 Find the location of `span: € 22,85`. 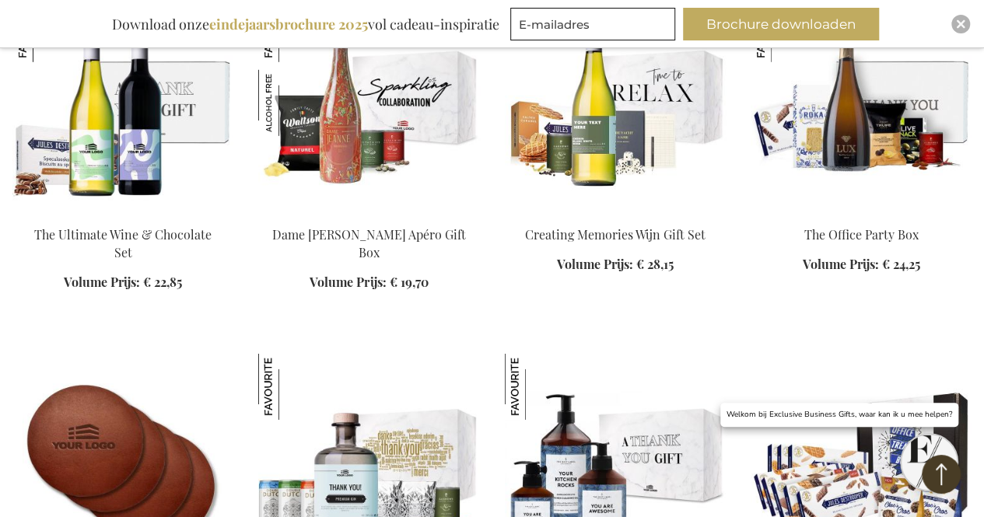

span: € 22,85 is located at coordinates (163, 282).